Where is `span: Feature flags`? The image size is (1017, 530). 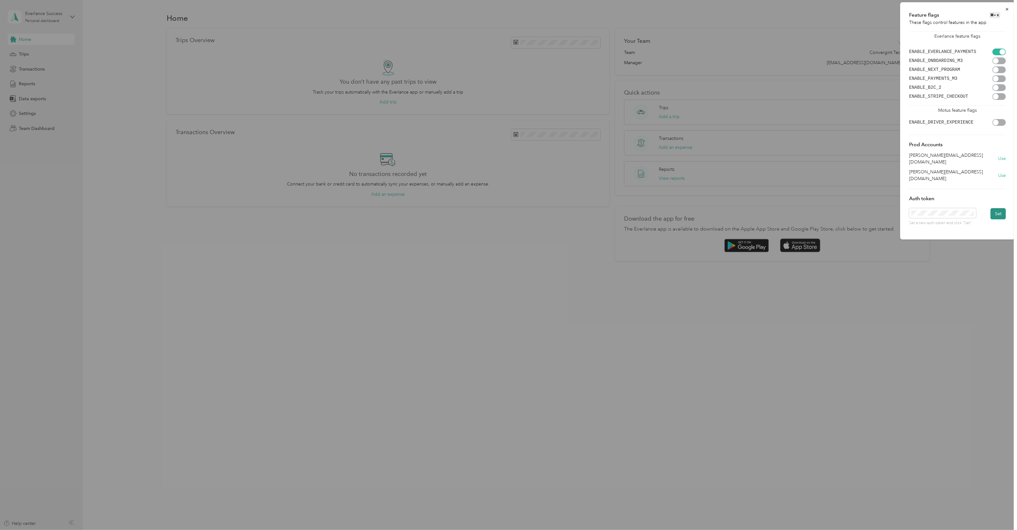 span: Feature flags is located at coordinates (924, 15).